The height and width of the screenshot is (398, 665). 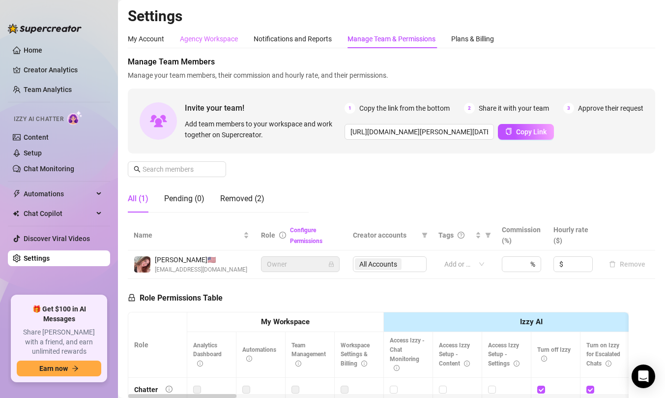 What do you see at coordinates (209, 39) in the screenshot?
I see `div: Agency Workspace` at bounding box center [209, 39].